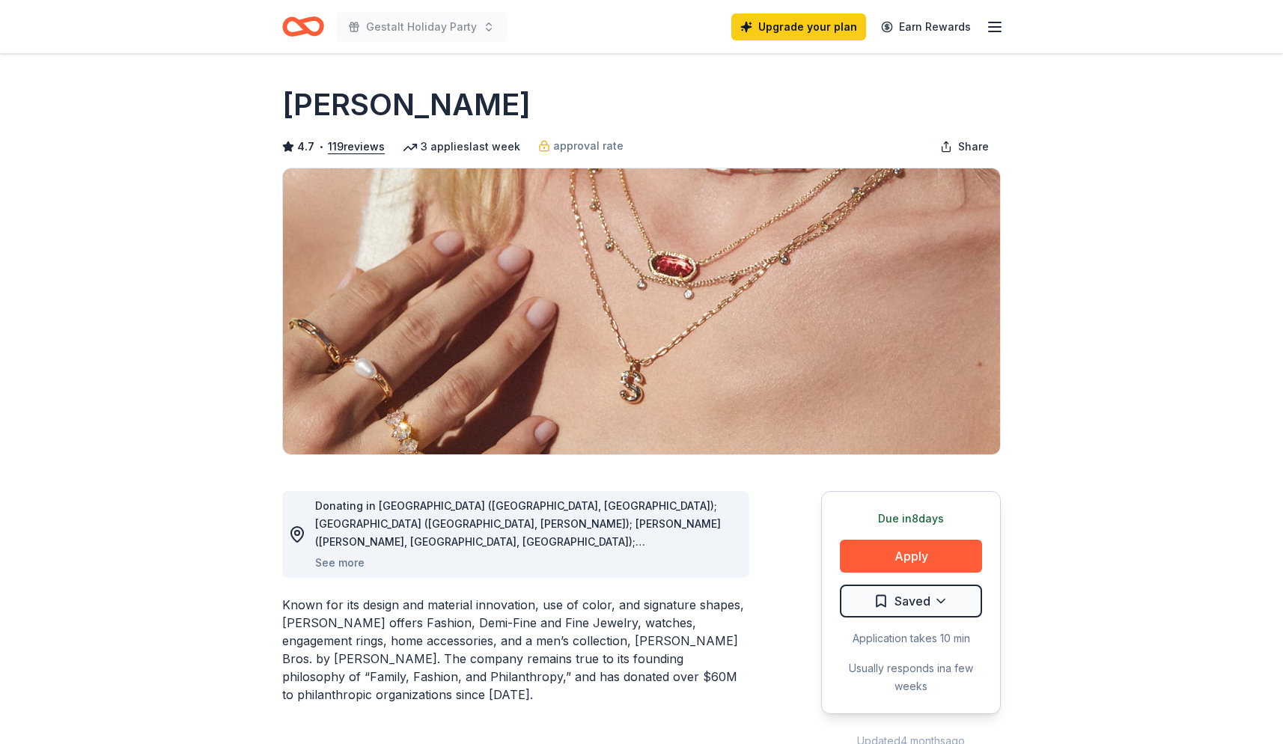  What do you see at coordinates (798, 27) in the screenshot?
I see `a: Upgrade your plan` at bounding box center [798, 27].